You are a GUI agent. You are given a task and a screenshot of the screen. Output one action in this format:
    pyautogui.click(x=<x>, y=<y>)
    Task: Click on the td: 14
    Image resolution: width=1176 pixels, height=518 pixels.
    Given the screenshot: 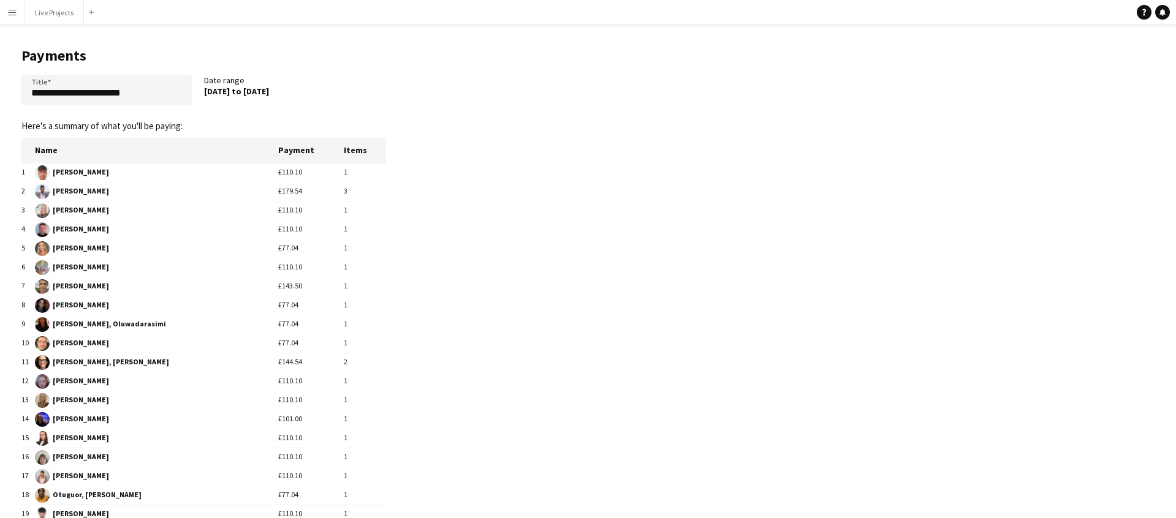 What is the action you would take?
    pyautogui.click(x=28, y=419)
    